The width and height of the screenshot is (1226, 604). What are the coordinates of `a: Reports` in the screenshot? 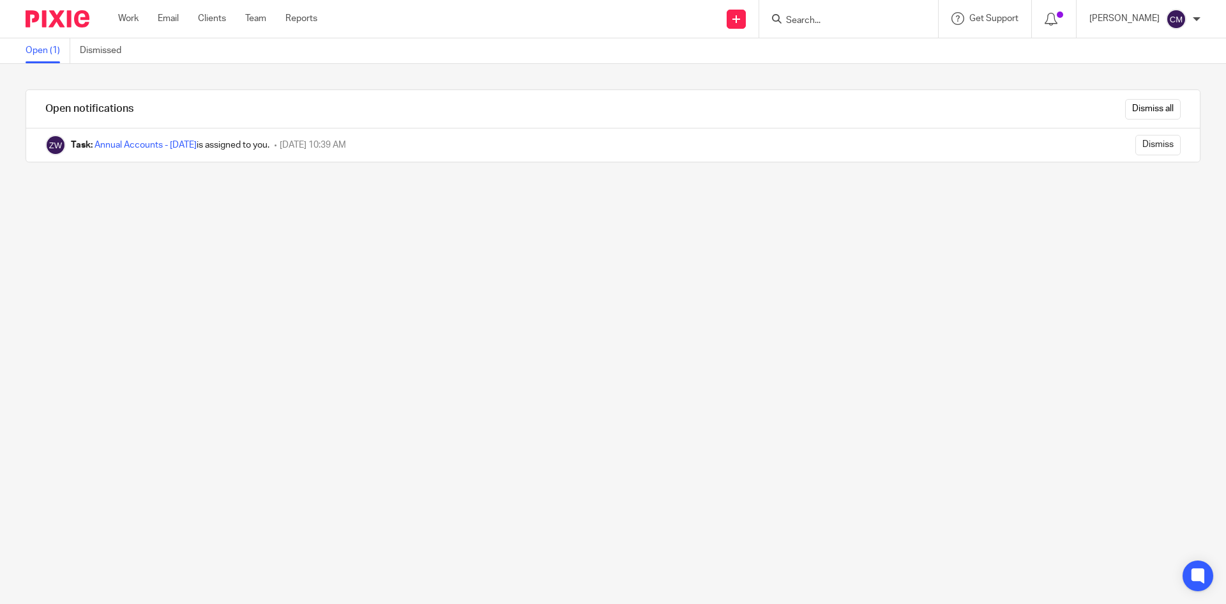 It's located at (301, 19).